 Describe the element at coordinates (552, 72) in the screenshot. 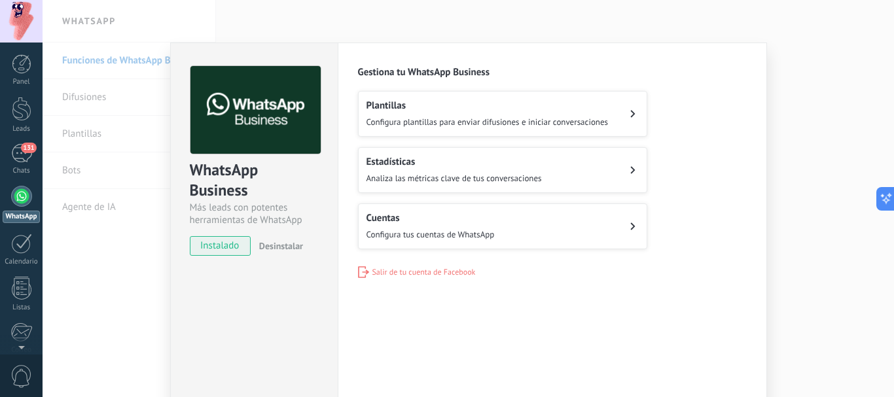

I see `h2: Gestiona tu WhatsApp Business` at that location.